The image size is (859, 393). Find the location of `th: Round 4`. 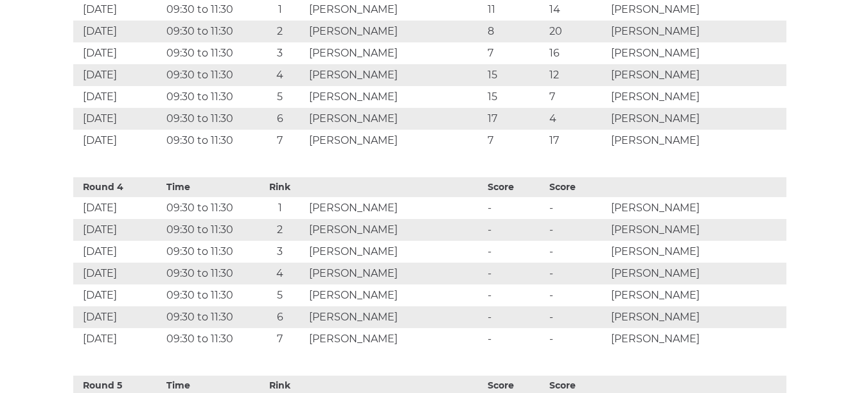

th: Round 4 is located at coordinates (118, 187).